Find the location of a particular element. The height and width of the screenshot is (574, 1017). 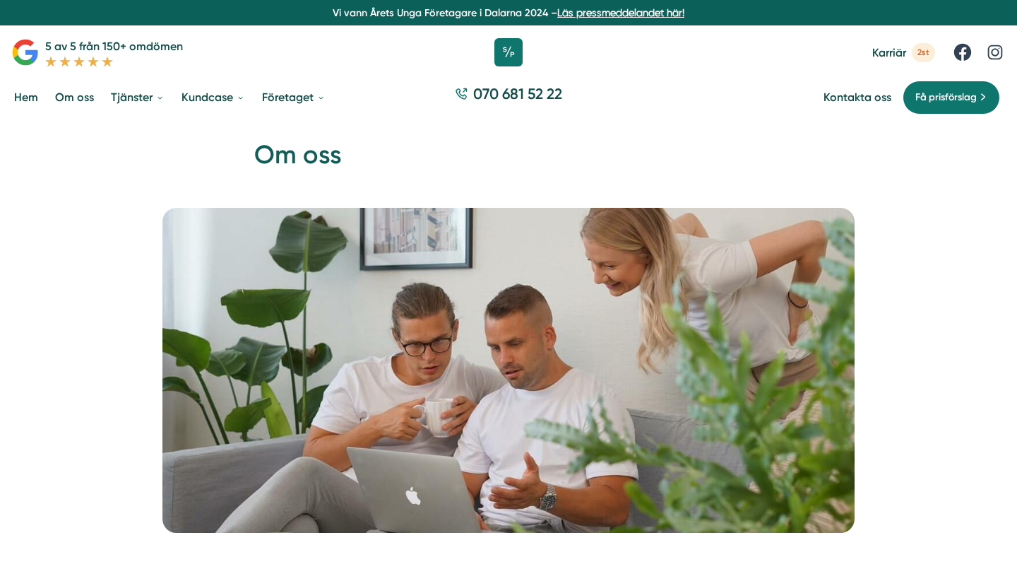

img: Smartproduktion, is located at coordinates (509, 370).